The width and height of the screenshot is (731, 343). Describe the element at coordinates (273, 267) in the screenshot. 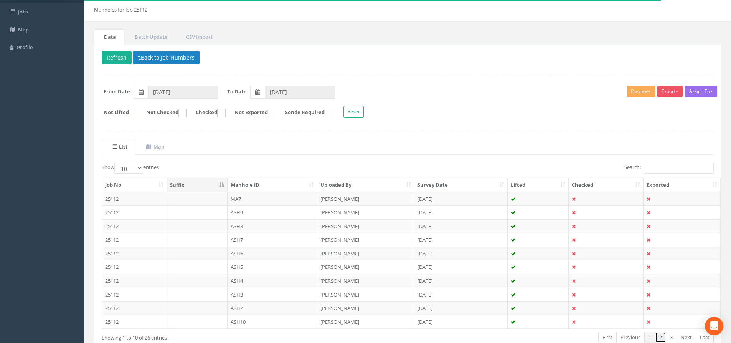

I see `td: ASH5` at that location.